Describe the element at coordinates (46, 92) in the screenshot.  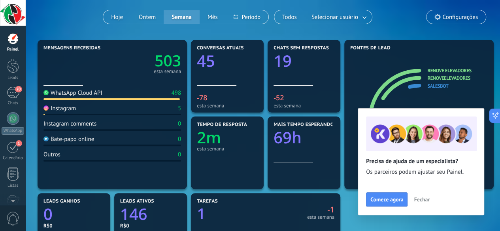
I see `img: WhatsApp Cloud API` at that location.